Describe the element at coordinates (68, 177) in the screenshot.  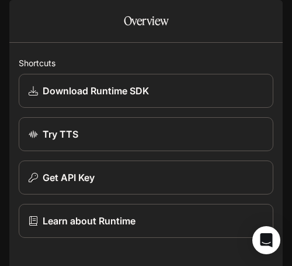
I see `p: Get API Key` at that location.